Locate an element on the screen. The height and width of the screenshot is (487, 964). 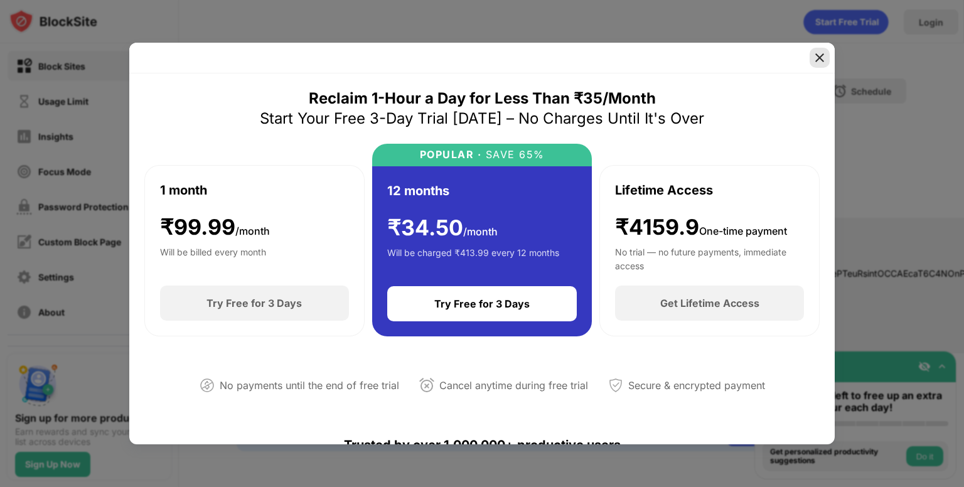
div: No payments until the end of free trial is located at coordinates (309, 385).